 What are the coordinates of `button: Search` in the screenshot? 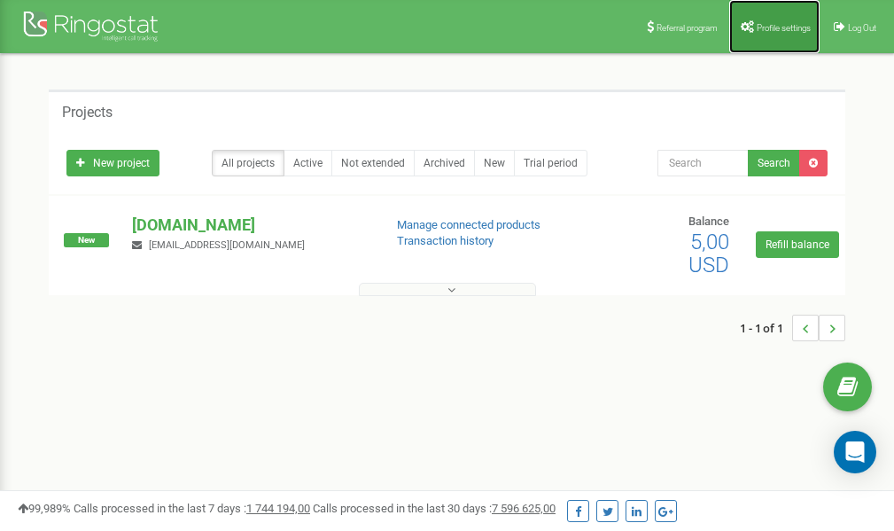 It's located at (773, 163).